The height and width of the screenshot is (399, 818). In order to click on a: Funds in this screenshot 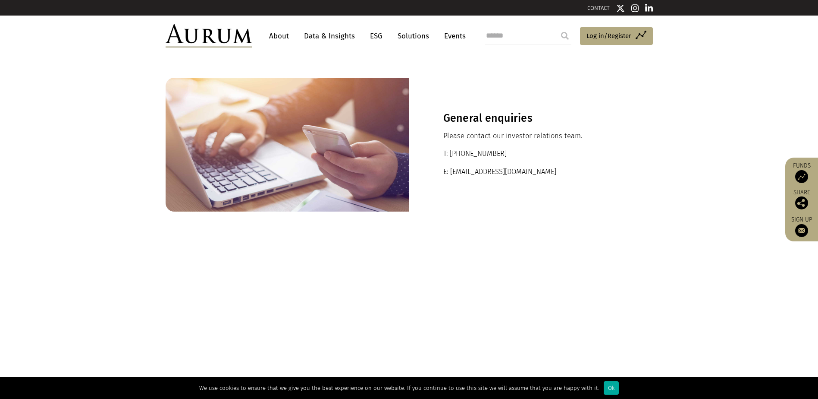, I will do `click(802, 172)`.